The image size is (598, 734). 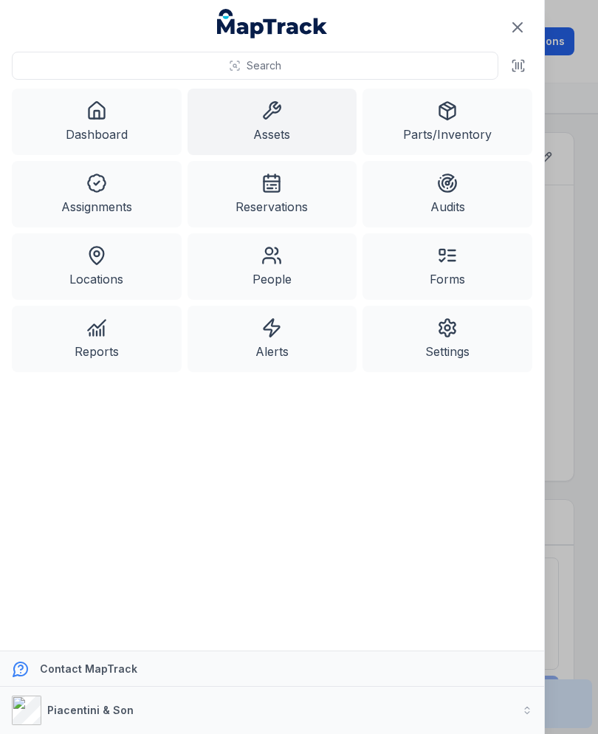 I want to click on button: Close navigation, so click(x=518, y=27).